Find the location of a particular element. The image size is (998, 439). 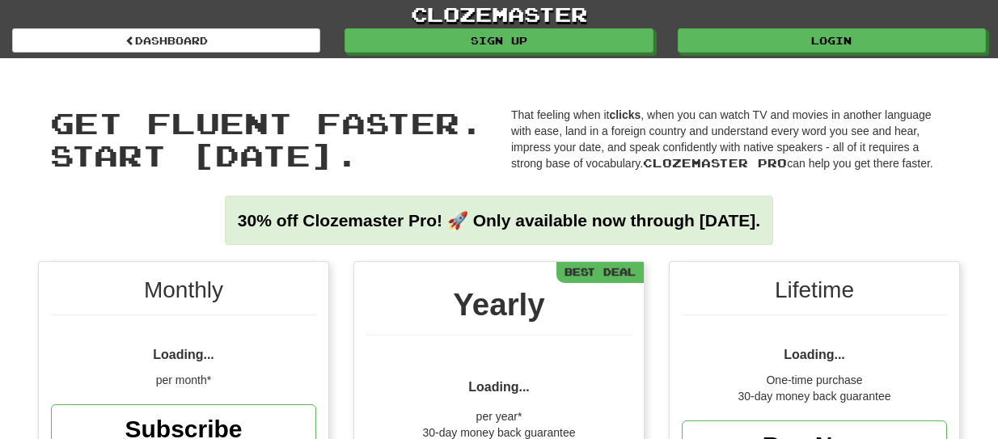

div: Best Deal is located at coordinates (600, 272).